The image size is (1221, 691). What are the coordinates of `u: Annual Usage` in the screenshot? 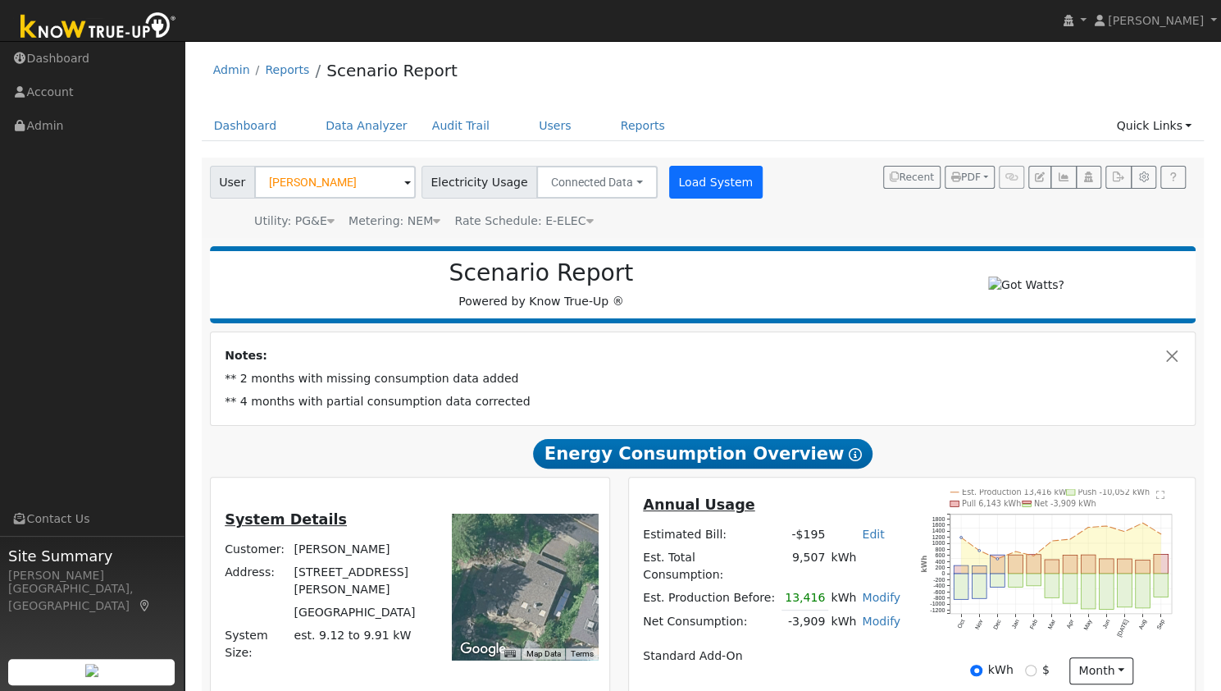 It's located at (699, 504).